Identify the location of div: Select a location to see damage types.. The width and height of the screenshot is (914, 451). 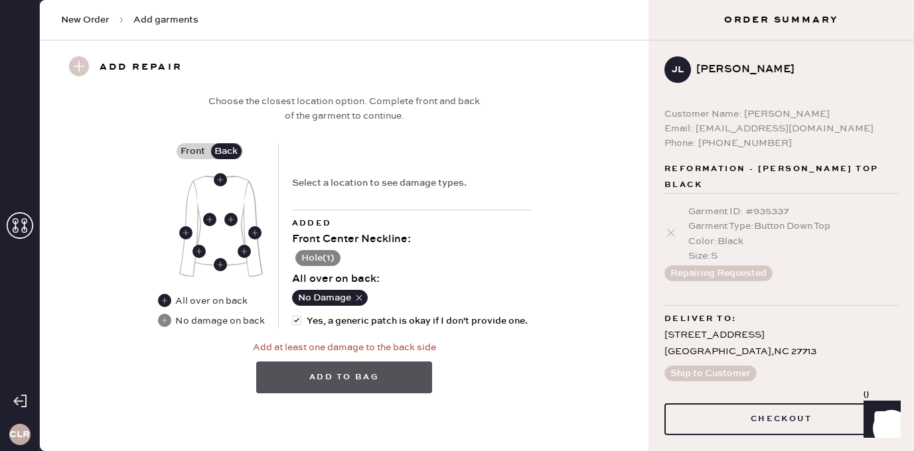
(379, 183).